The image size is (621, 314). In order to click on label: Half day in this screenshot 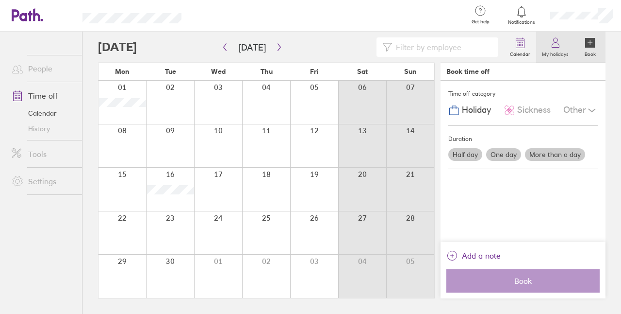, I will do `click(466, 154)`.